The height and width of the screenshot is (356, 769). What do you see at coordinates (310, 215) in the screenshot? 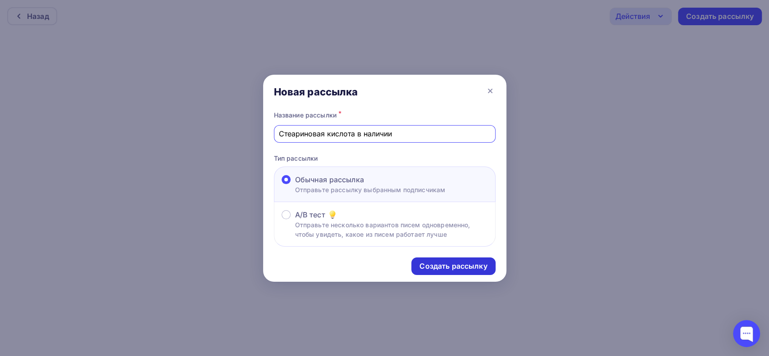
I see `span: A/B тест` at bounding box center [310, 215].